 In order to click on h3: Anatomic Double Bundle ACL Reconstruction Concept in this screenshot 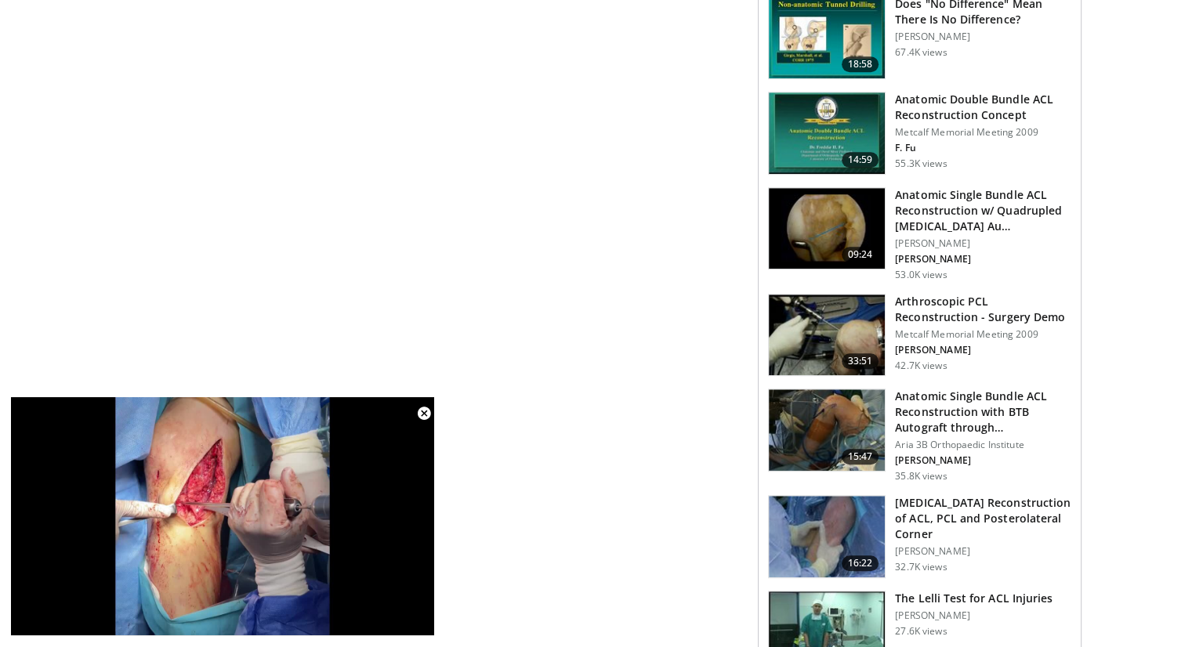, I will do `click(983, 107)`.